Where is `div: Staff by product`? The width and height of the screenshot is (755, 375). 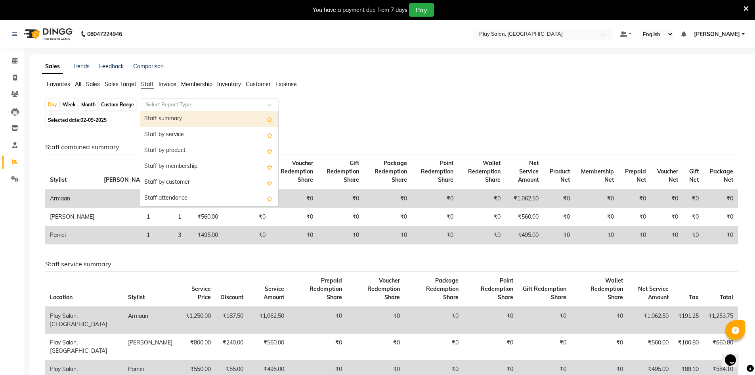
div: Staff by product is located at coordinates (209, 151).